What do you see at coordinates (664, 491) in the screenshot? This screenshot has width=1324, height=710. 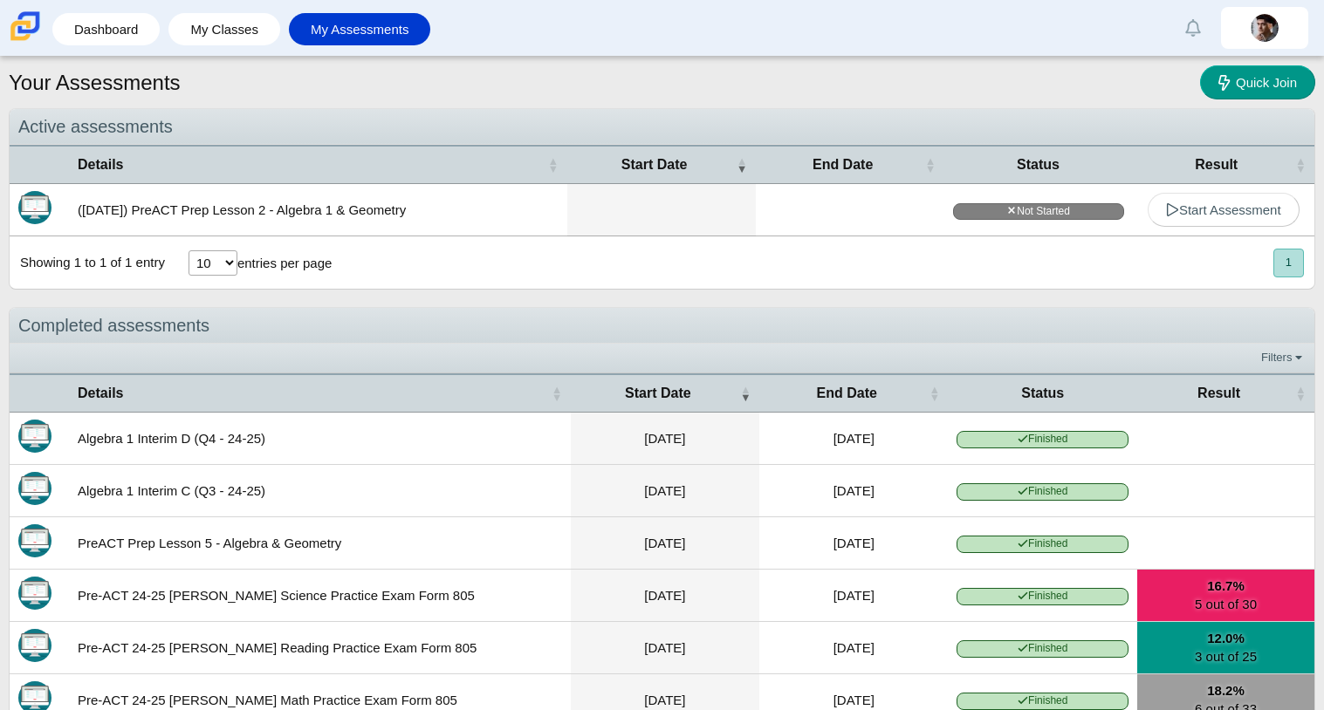 I see `time: Apr 1, 2025 at 2:35 PM` at bounding box center [664, 491].